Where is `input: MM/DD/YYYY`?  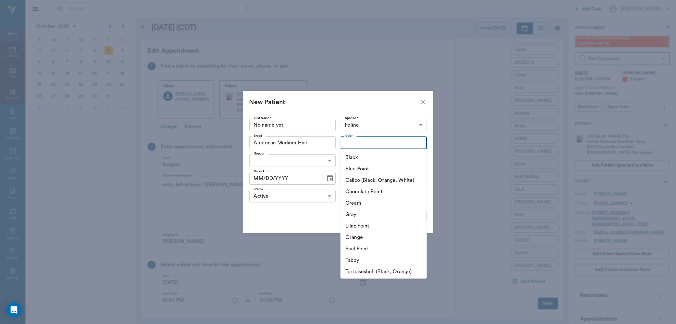
input: MM/DD/YYYY is located at coordinates (285, 178).